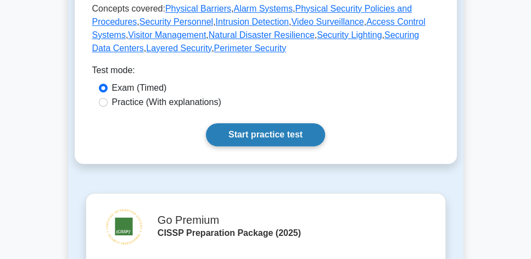 Image resolution: width=531 pixels, height=259 pixels. I want to click on a: Security Personnel, so click(176, 21).